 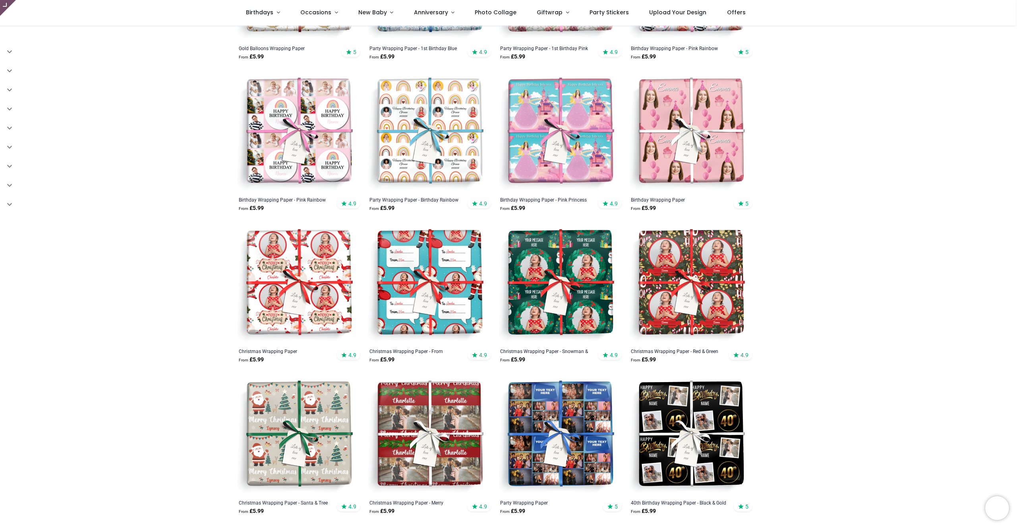 I want to click on span: Birthdays, so click(x=259, y=12).